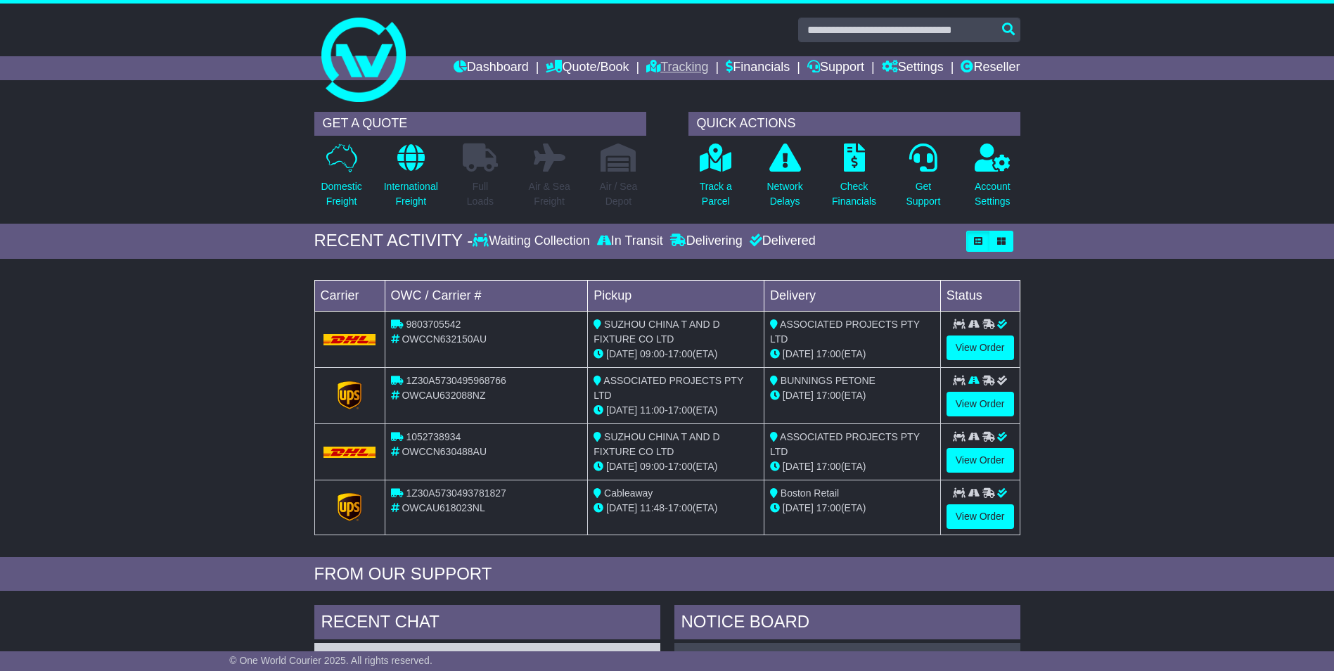  Describe the element at coordinates (444, 452) in the screenshot. I see `span: OWCCN630488AU` at that location.